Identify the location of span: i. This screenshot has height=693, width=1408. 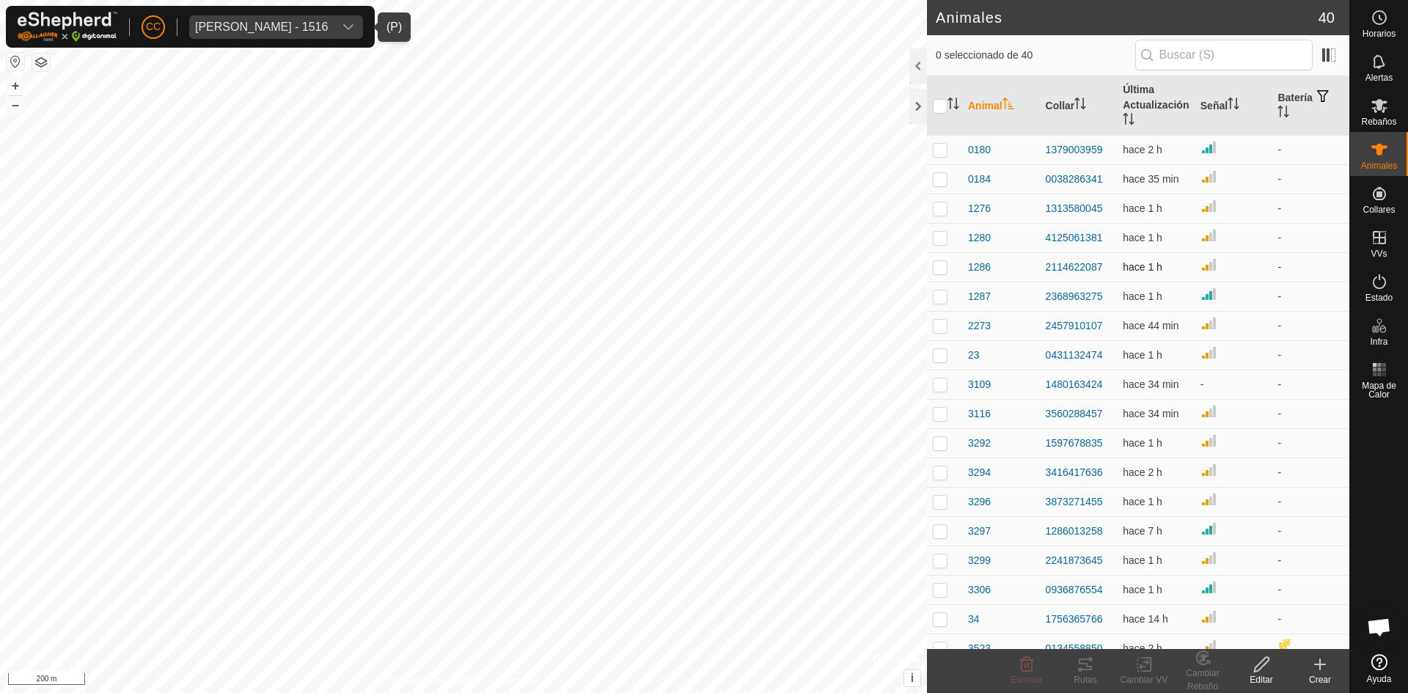
(912, 678).